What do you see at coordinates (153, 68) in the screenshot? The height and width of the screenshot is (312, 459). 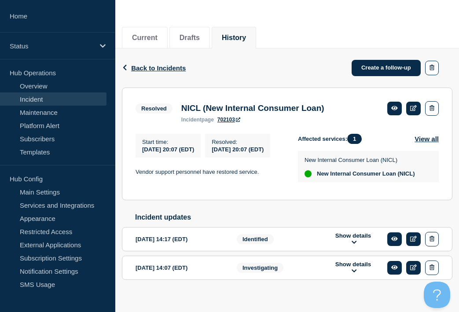 I see `button: Back to Incidents` at bounding box center [153, 68].